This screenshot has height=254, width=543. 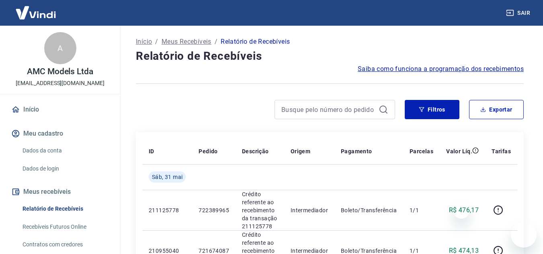 I want to click on button: Sair, so click(x=519, y=13).